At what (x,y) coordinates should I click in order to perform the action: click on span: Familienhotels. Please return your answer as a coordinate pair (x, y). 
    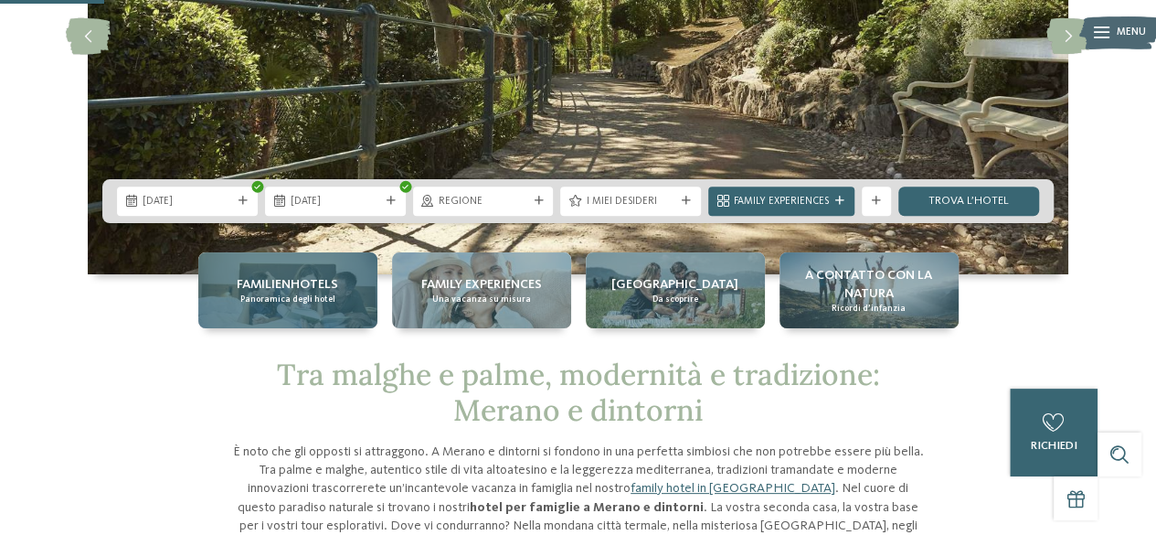
    Looking at the image, I should click on (287, 284).